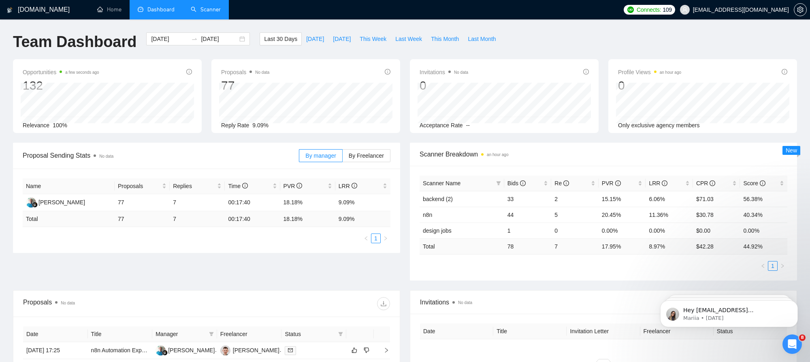 This screenshot has height=362, width=810. What do you see at coordinates (252, 219) in the screenshot?
I see `td: 00:17:40` at bounding box center [252, 219].